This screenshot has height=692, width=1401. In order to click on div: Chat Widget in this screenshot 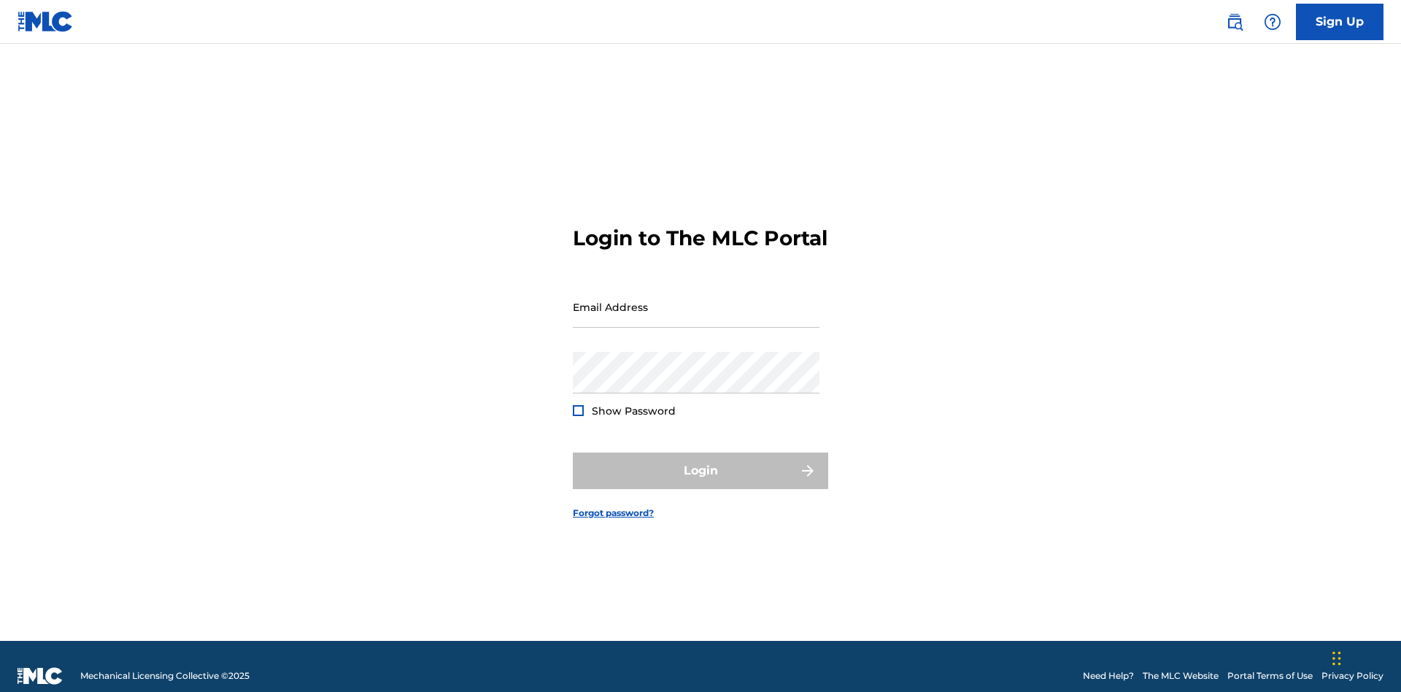, I will do `click(1365, 657)`.